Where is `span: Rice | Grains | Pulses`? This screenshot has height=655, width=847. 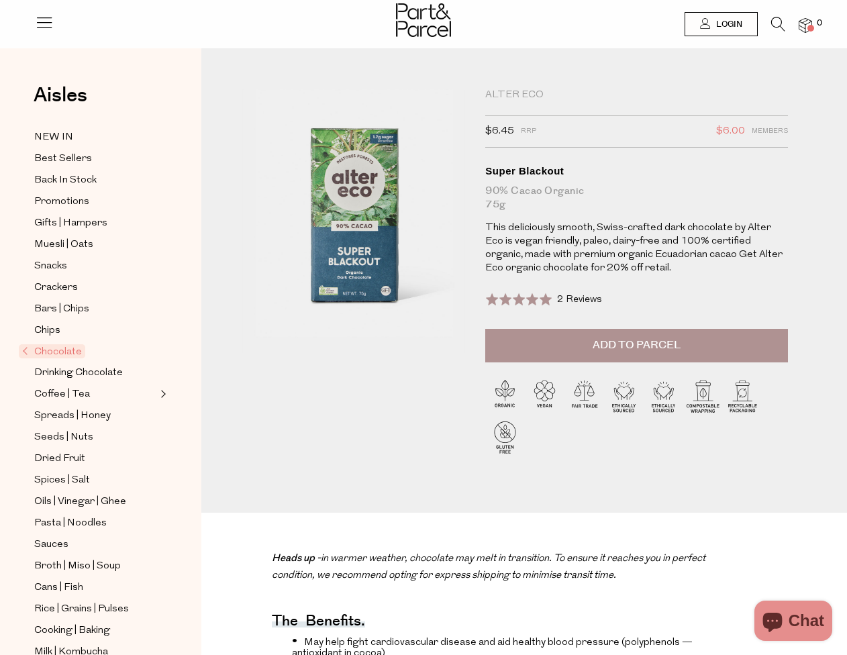 span: Rice | Grains | Pulses is located at coordinates (81, 610).